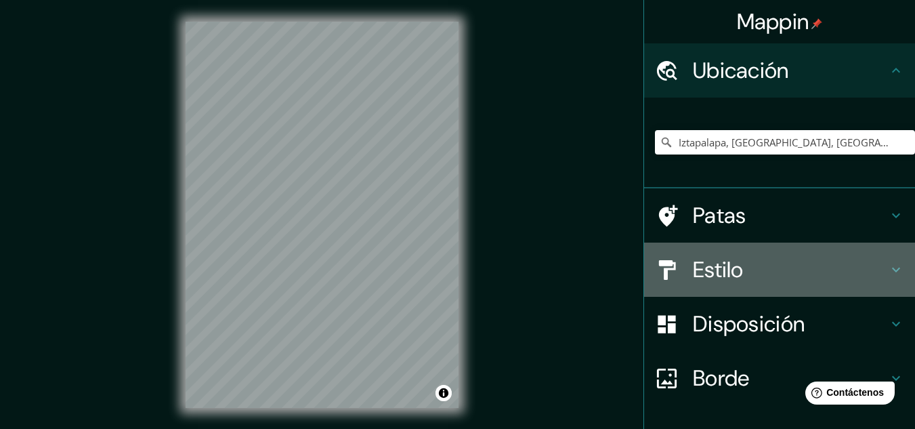 Image resolution: width=915 pixels, height=429 pixels. I want to click on div: Borde, so click(780, 378).